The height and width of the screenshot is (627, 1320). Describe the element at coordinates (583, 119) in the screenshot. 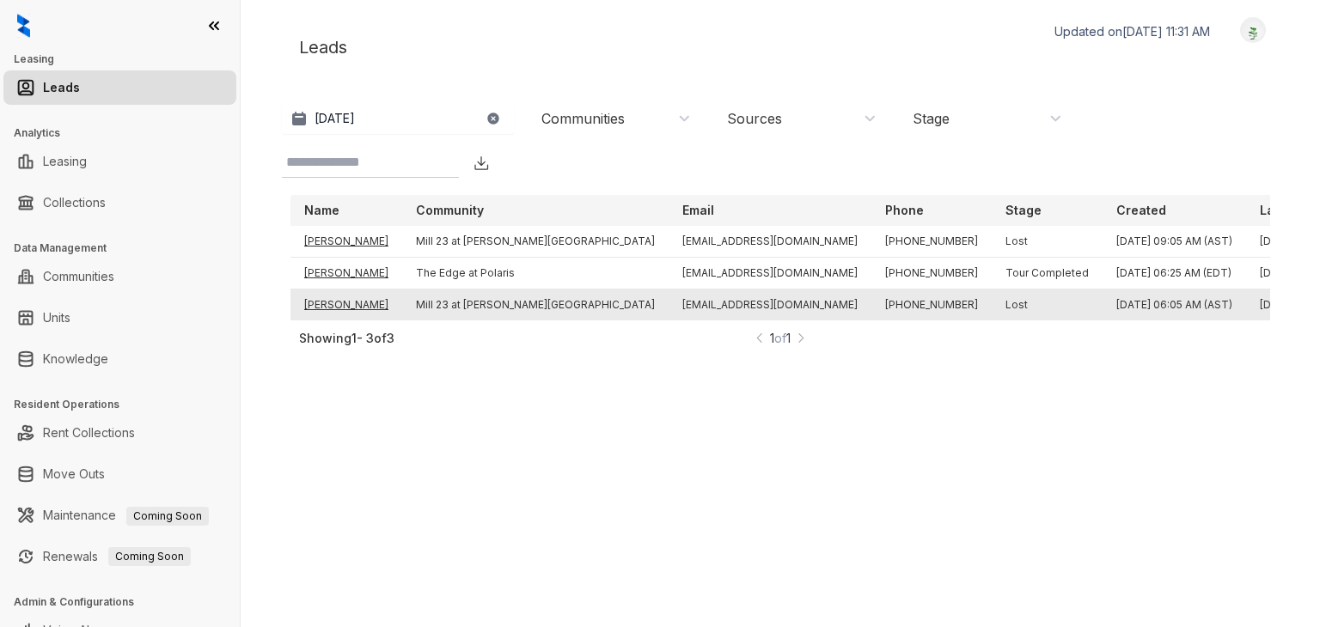

I see `div: Communities` at that location.